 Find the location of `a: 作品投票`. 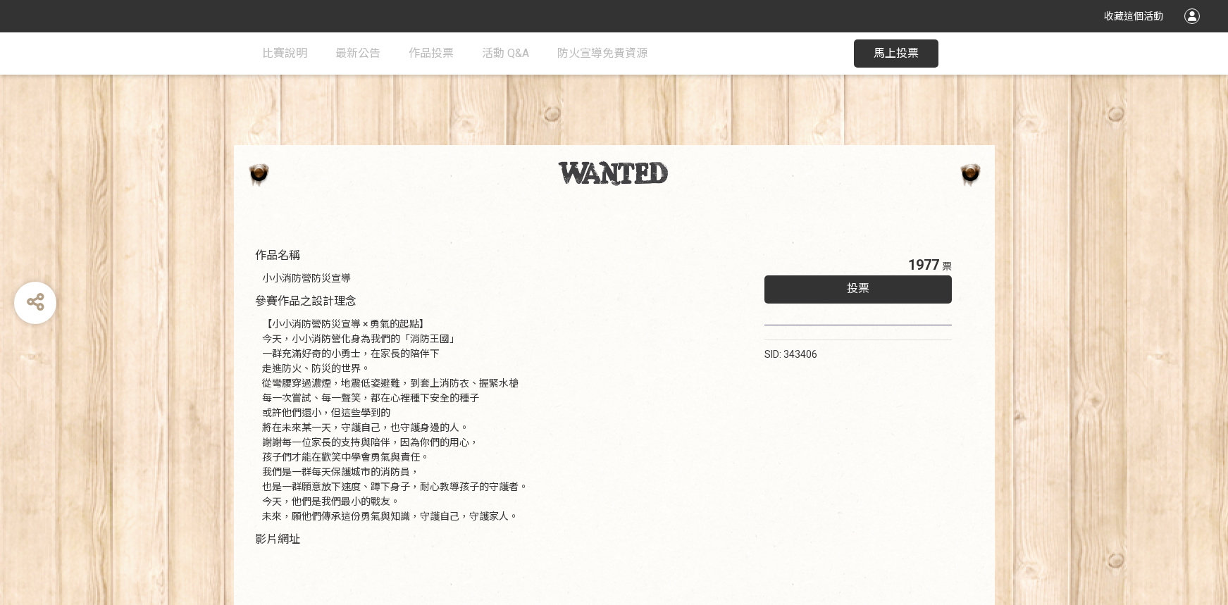

a: 作品投票 is located at coordinates (431, 54).